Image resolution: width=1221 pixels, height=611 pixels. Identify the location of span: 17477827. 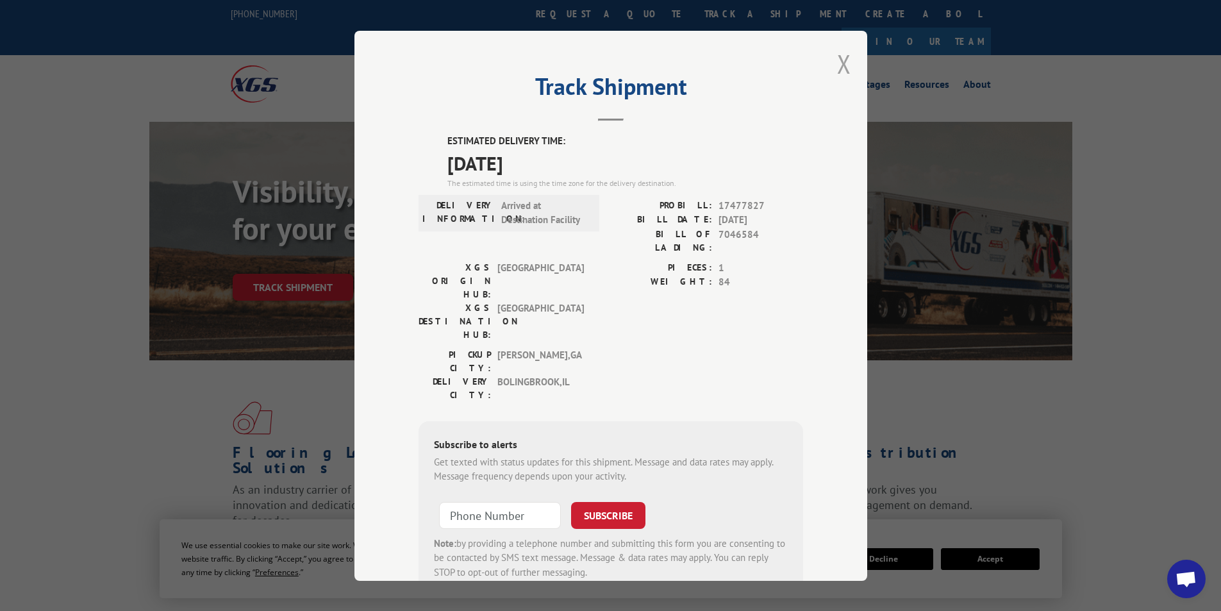
(761, 205).